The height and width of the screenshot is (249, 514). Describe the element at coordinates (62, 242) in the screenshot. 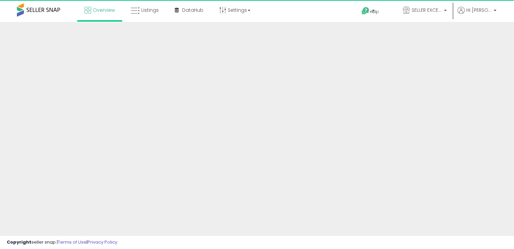

I see `div: seller snap | |` at that location.